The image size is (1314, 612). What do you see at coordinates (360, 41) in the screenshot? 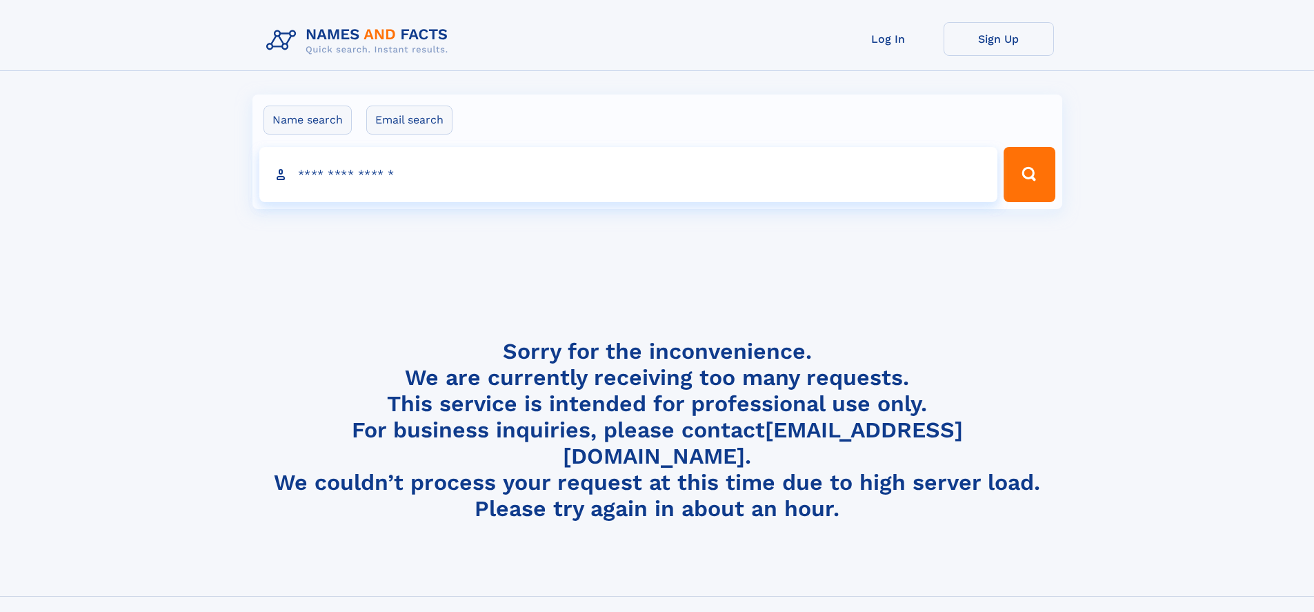
I see `img: Logo Names and Facts` at bounding box center [360, 41].